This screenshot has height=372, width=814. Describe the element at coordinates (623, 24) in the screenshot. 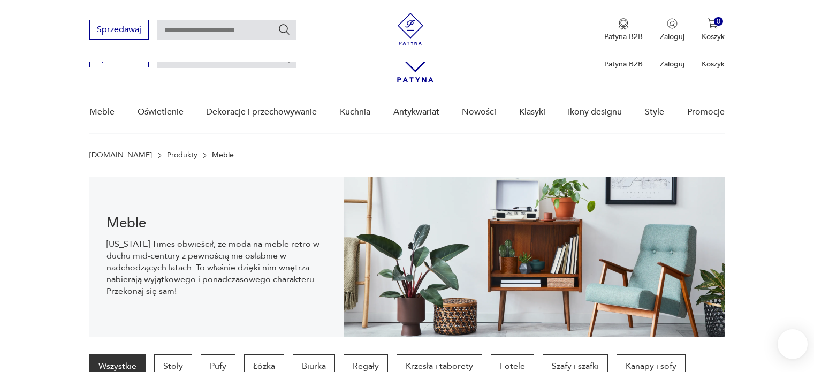

I see `img: Ikona medalu` at that location.